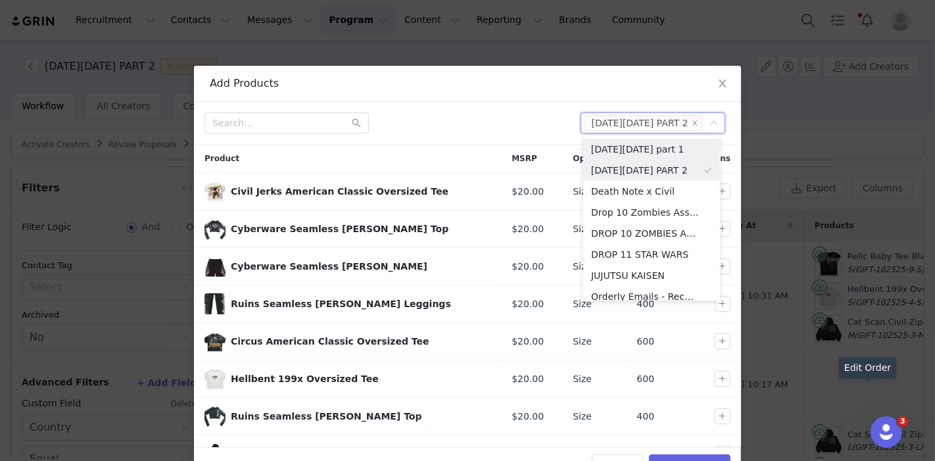 The height and width of the screenshot is (461, 935). What do you see at coordinates (287, 123) in the screenshot?
I see `input: Search...` at bounding box center [287, 123].